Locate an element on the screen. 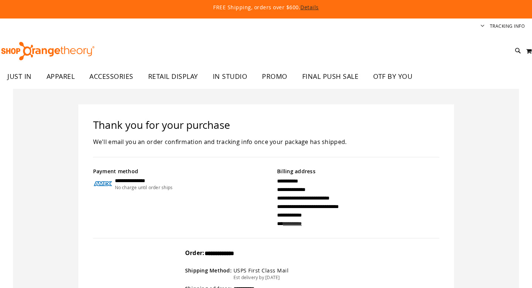 This screenshot has height=288, width=532. div: Order: is located at coordinates (266, 255).